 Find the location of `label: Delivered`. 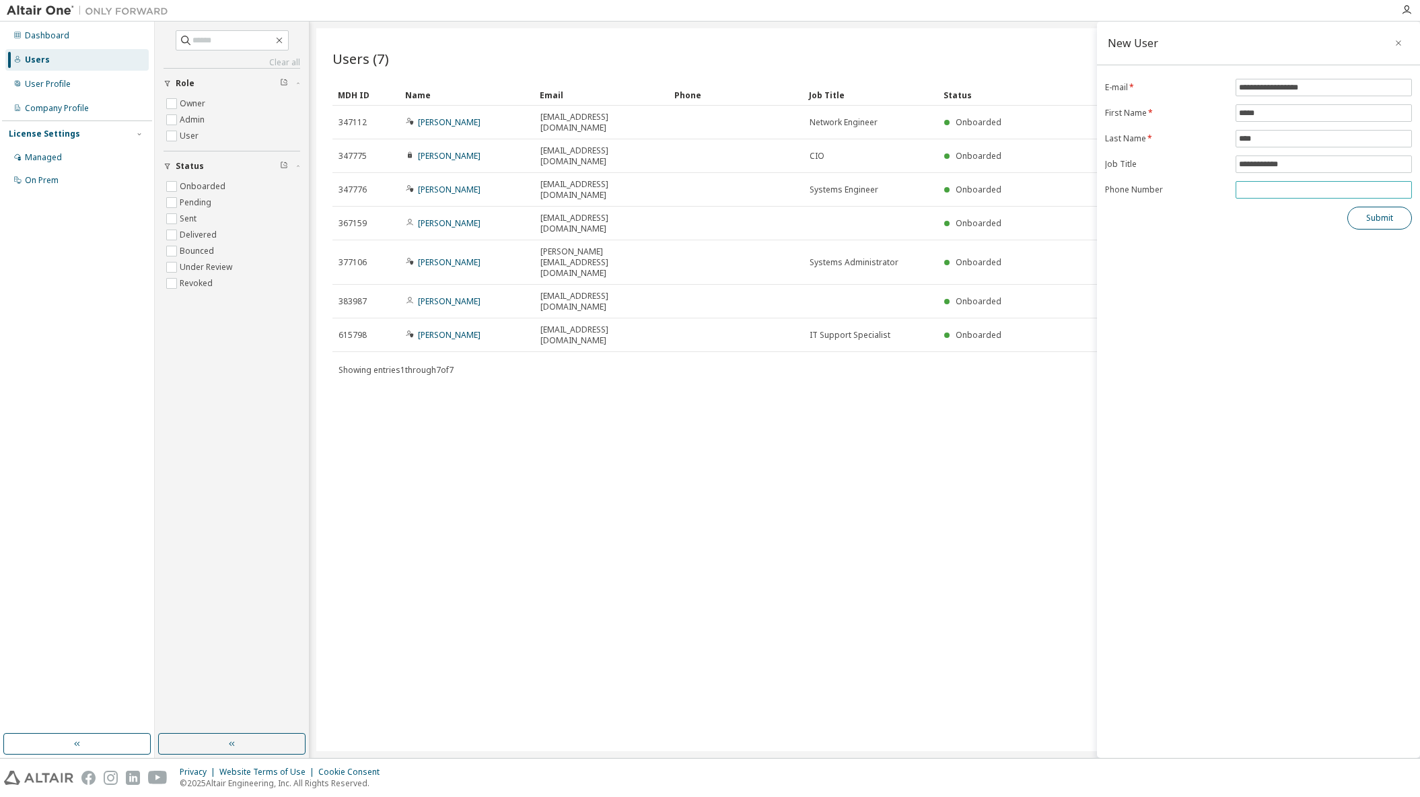

label: Delivered is located at coordinates (199, 235).